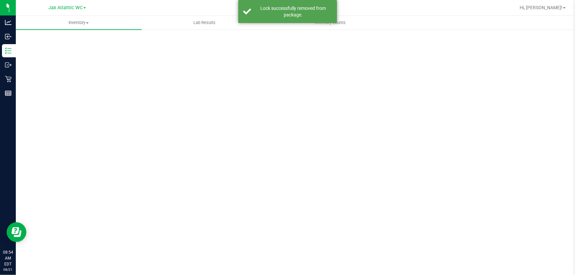  I want to click on a: Inventory, so click(79, 23).